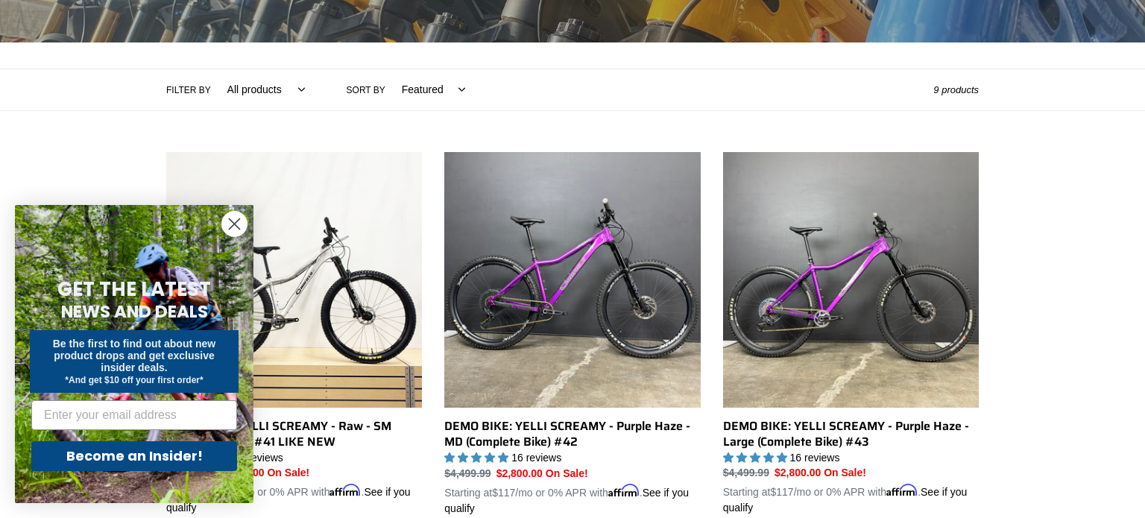 This screenshot has height=518, width=1145. What do you see at coordinates (956, 89) in the screenshot?
I see `span: 9 products` at bounding box center [956, 89].